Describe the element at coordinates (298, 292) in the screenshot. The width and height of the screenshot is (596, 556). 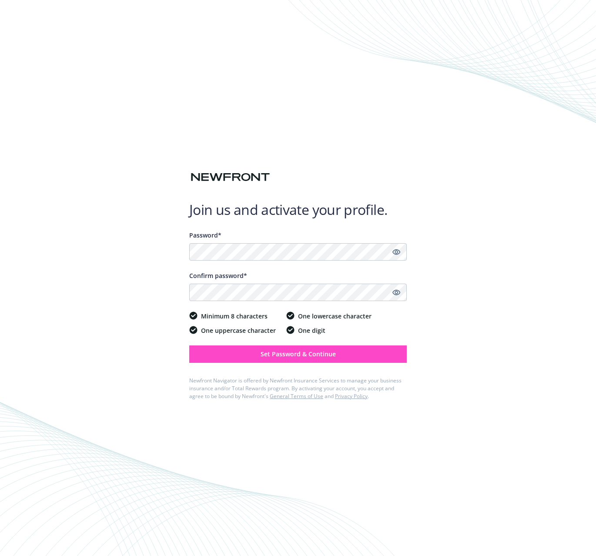
I see `input: Confirm your unique password` at that location.